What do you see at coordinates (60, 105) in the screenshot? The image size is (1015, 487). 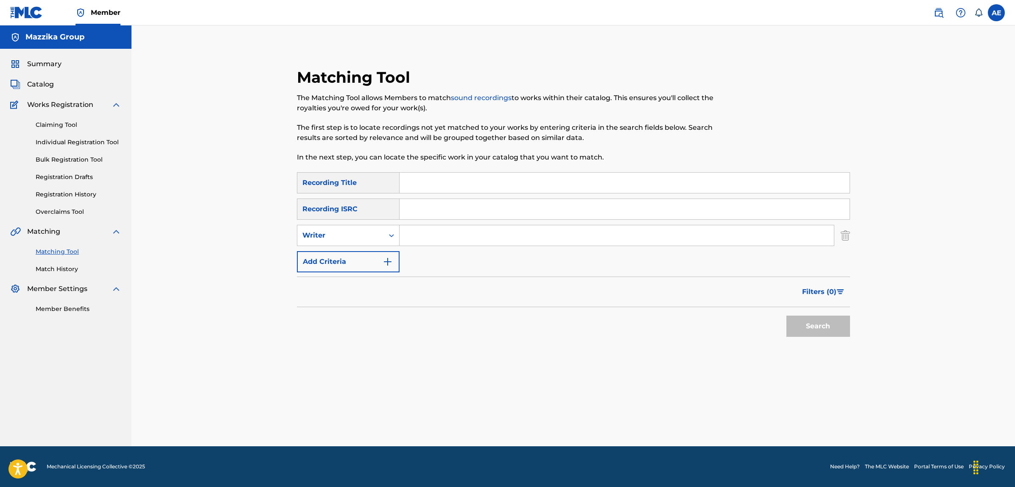 I see `span: Works Registration` at bounding box center [60, 105].